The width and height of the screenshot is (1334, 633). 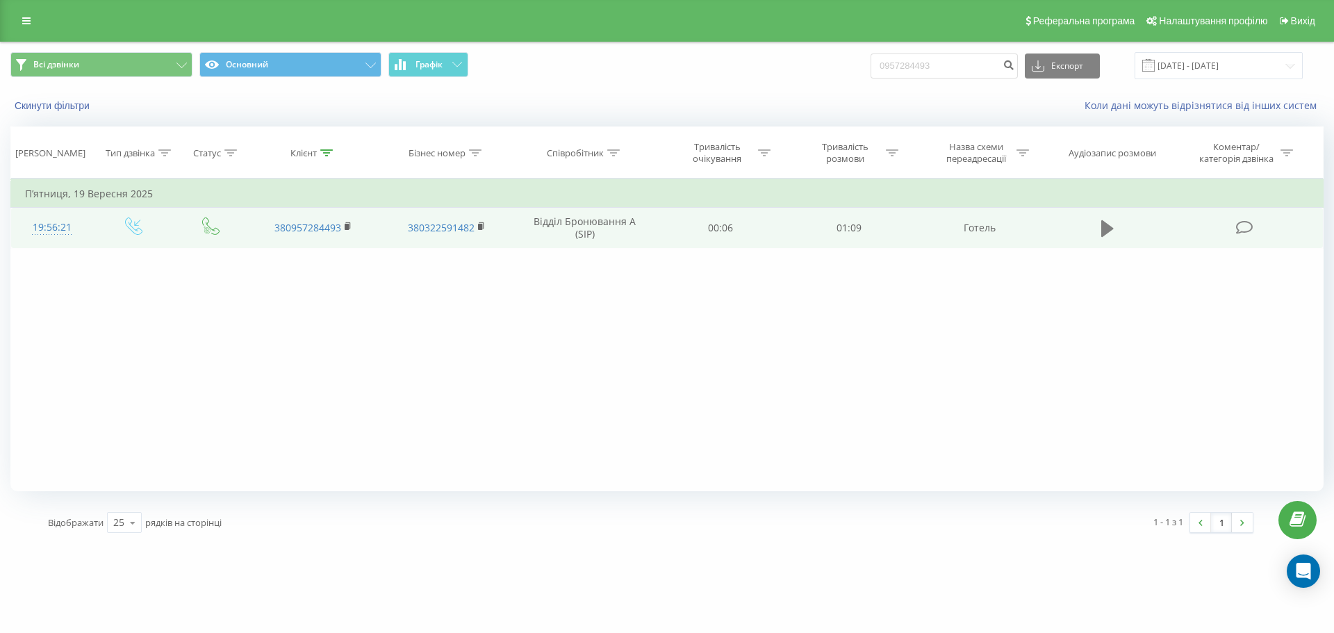 I want to click on span: рядків на сторінці, so click(x=183, y=523).